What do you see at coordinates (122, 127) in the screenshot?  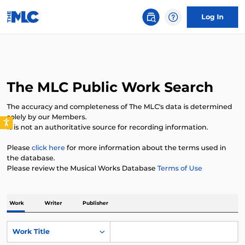 I see `p: It is not an authoritative source for recording information.` at bounding box center [122, 127].